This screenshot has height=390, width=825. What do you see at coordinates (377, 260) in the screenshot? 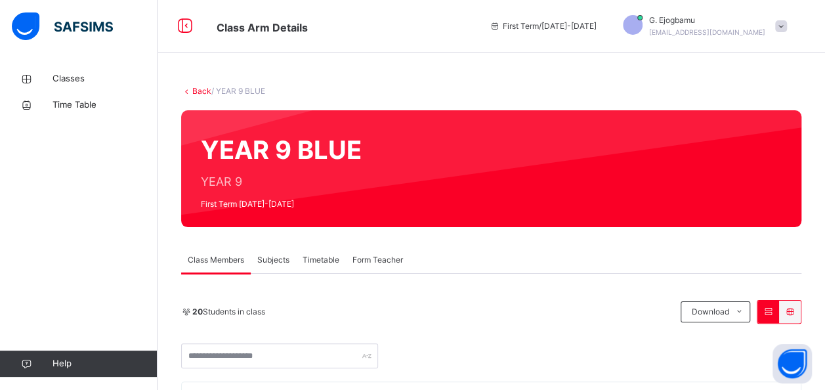
I see `span: Form Teacher` at bounding box center [377, 260].